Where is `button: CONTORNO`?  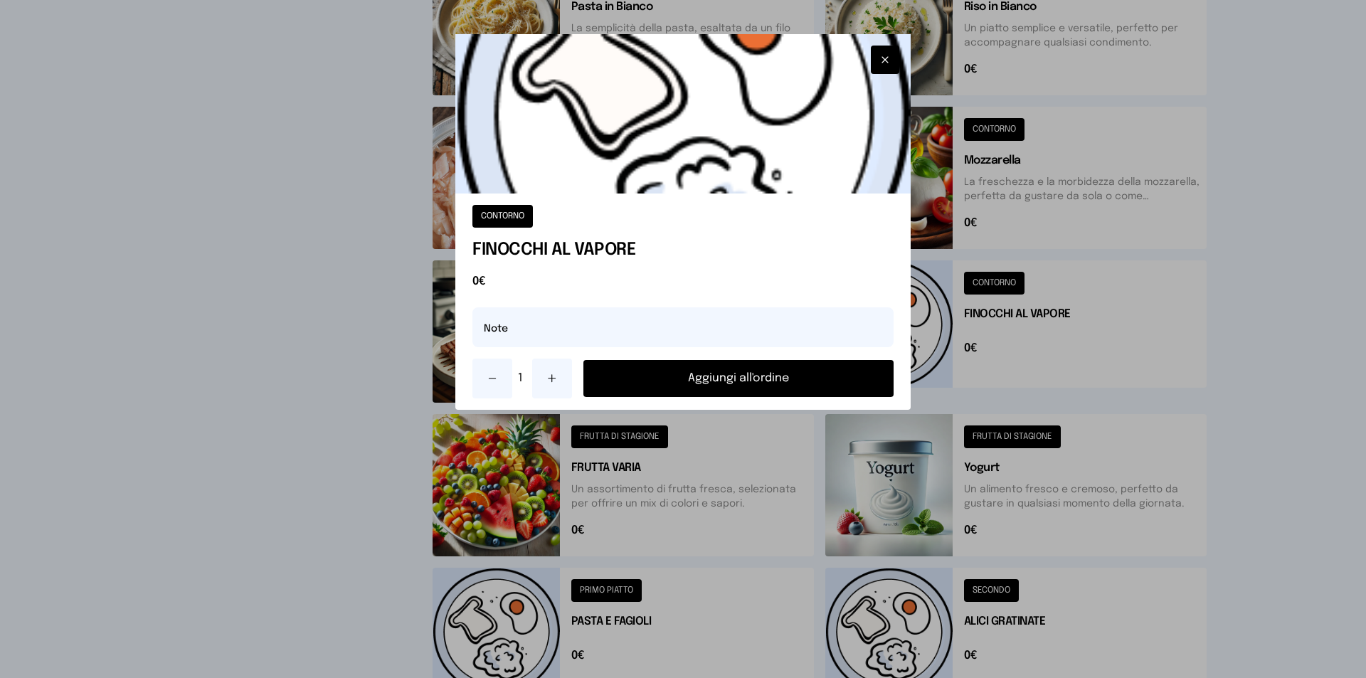
button: CONTORNO is located at coordinates (502, 216).